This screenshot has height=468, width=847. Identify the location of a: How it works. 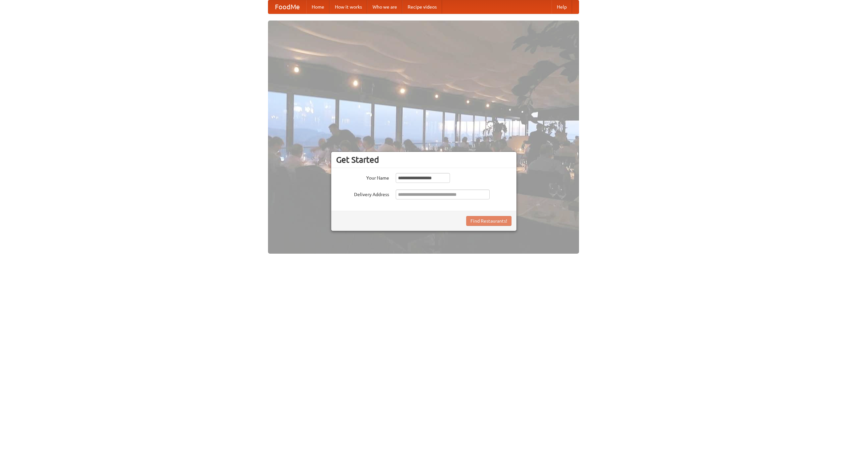
(349, 7).